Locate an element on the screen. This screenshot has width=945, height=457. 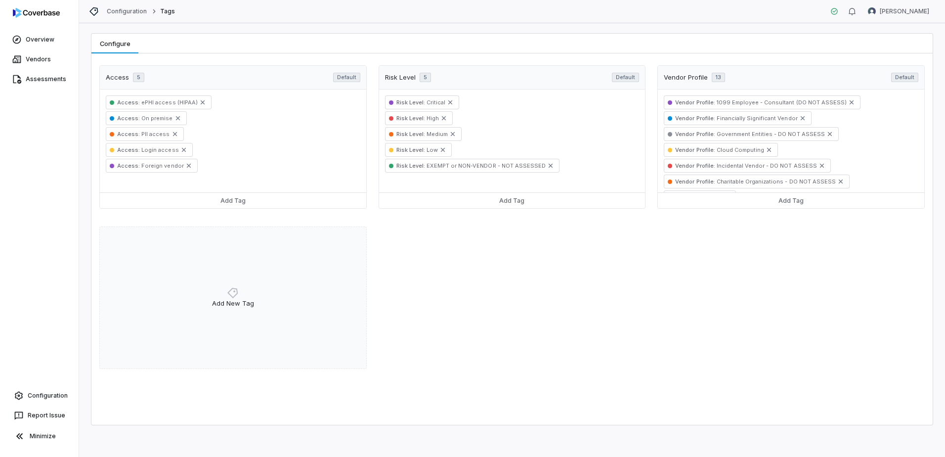
span: On premise is located at coordinates (156, 118).